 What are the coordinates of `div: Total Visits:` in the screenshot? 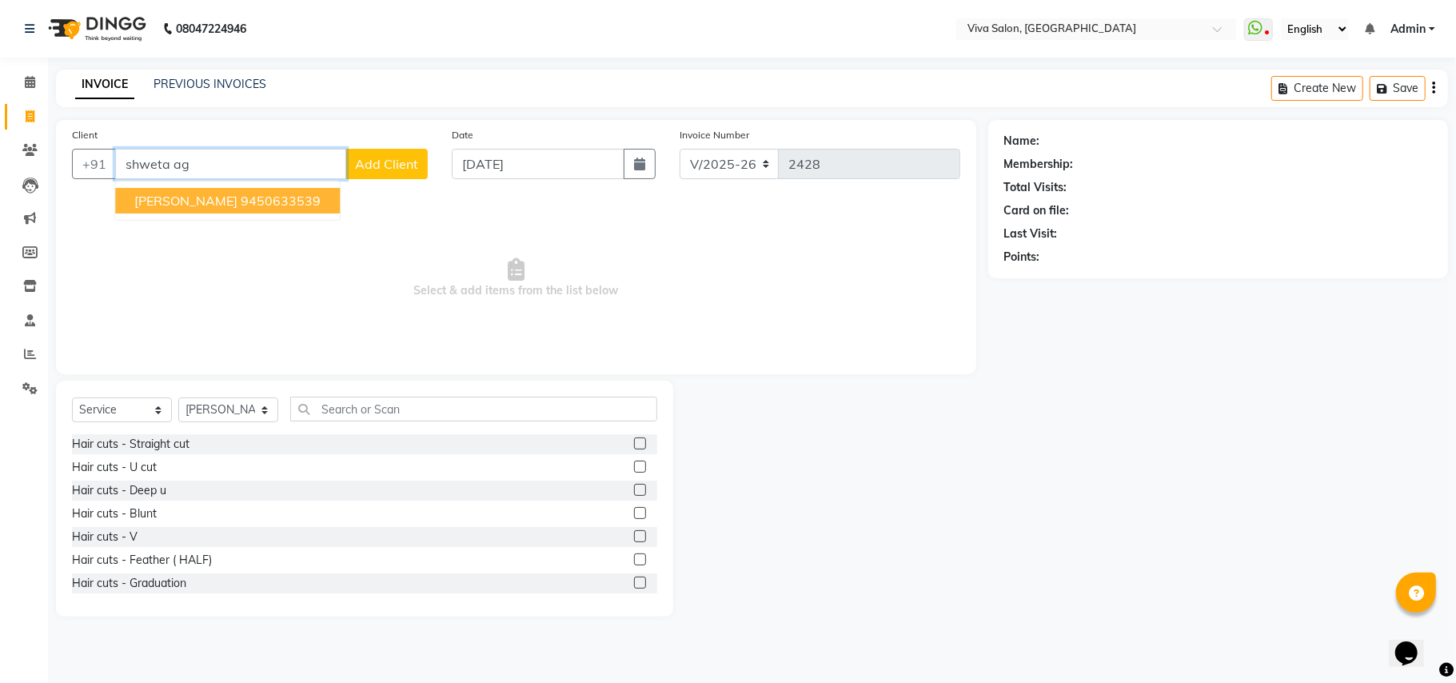 It's located at (1036, 187).